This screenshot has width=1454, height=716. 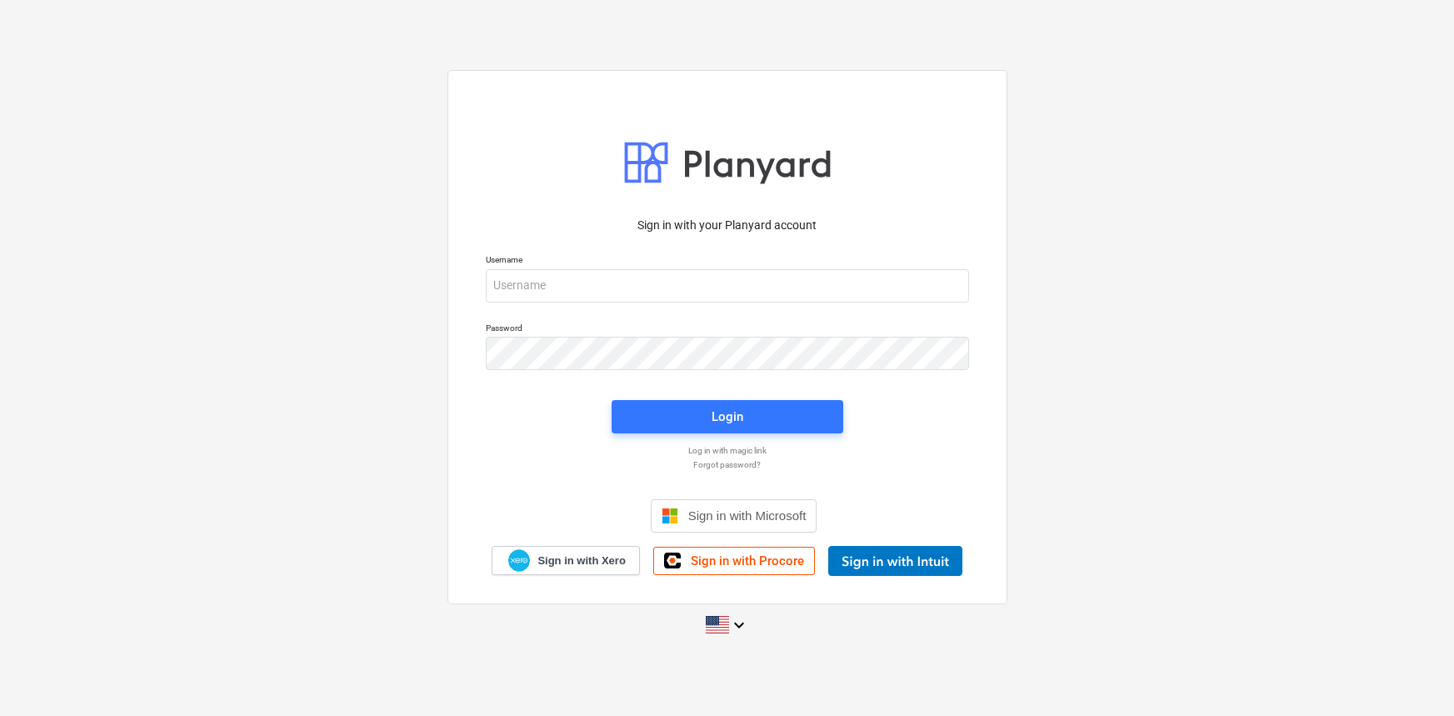 I want to click on button: Login, so click(x=727, y=417).